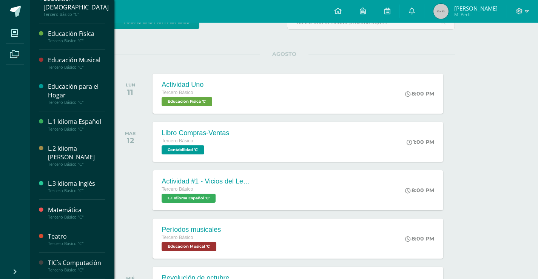  I want to click on div: L.3 Idioma Inglés, so click(77, 183).